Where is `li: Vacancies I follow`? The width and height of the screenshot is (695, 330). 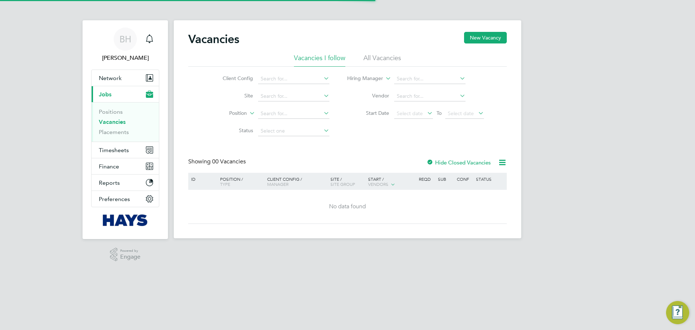 li: Vacancies I follow is located at coordinates (320, 60).